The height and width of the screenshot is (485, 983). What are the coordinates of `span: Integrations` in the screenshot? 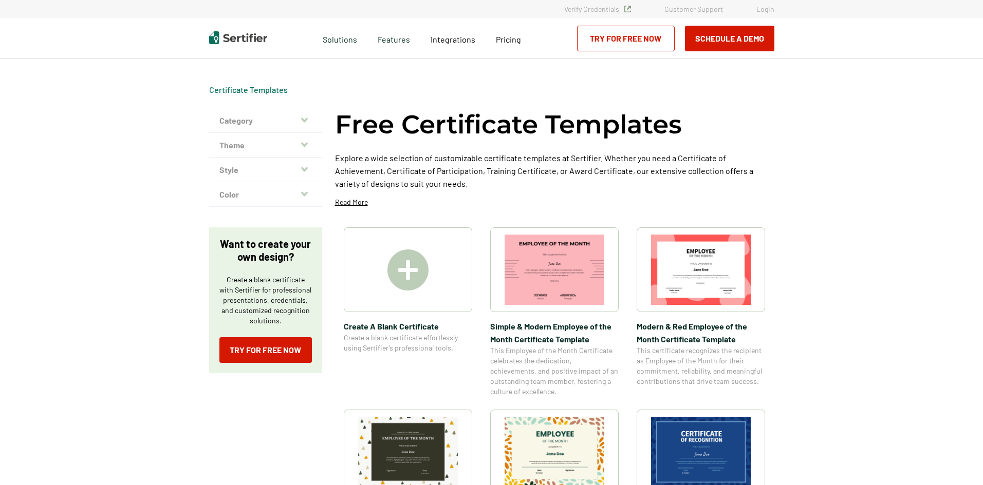 It's located at (453, 39).